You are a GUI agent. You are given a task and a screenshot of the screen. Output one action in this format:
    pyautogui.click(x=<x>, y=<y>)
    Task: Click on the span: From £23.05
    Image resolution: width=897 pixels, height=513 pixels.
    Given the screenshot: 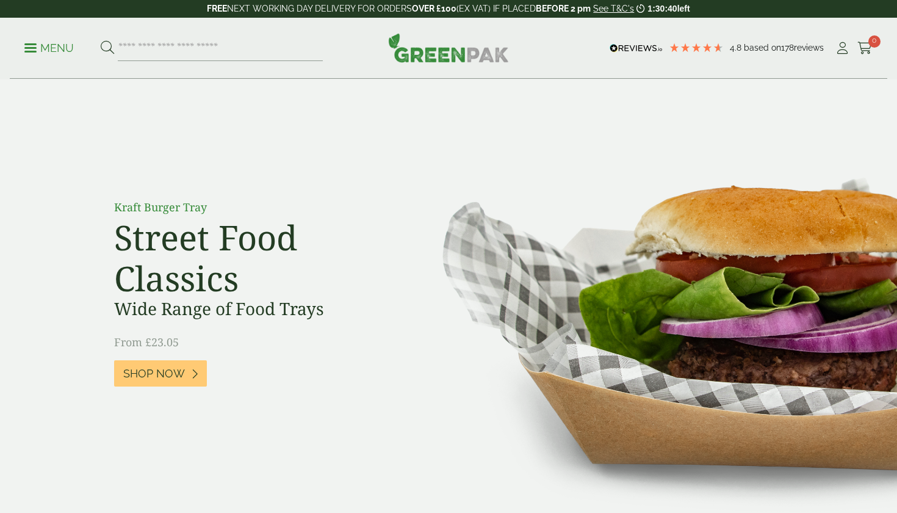 What is the action you would take?
    pyautogui.click(x=147, y=342)
    